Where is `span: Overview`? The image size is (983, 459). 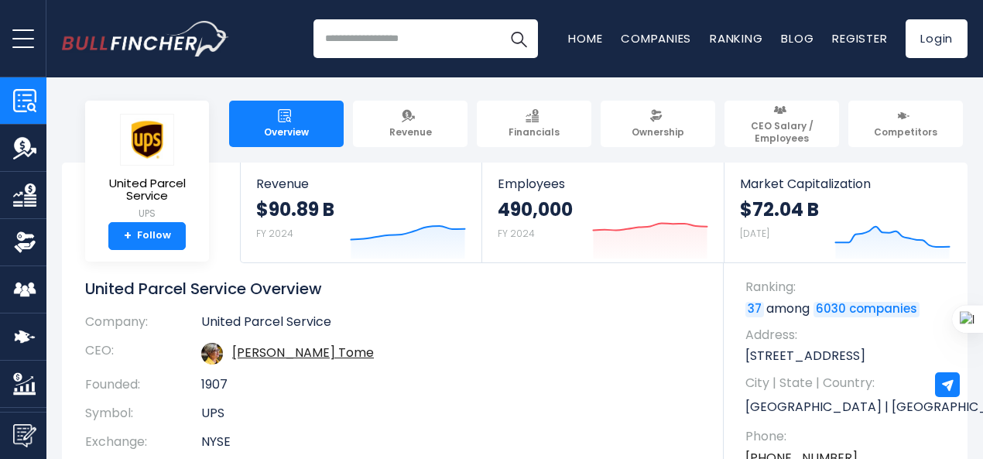
span: Overview is located at coordinates (286, 132).